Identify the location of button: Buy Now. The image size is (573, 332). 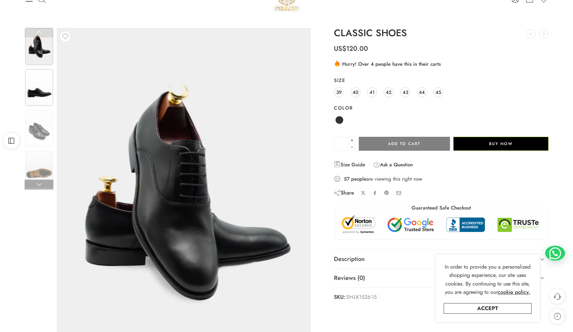
(501, 144).